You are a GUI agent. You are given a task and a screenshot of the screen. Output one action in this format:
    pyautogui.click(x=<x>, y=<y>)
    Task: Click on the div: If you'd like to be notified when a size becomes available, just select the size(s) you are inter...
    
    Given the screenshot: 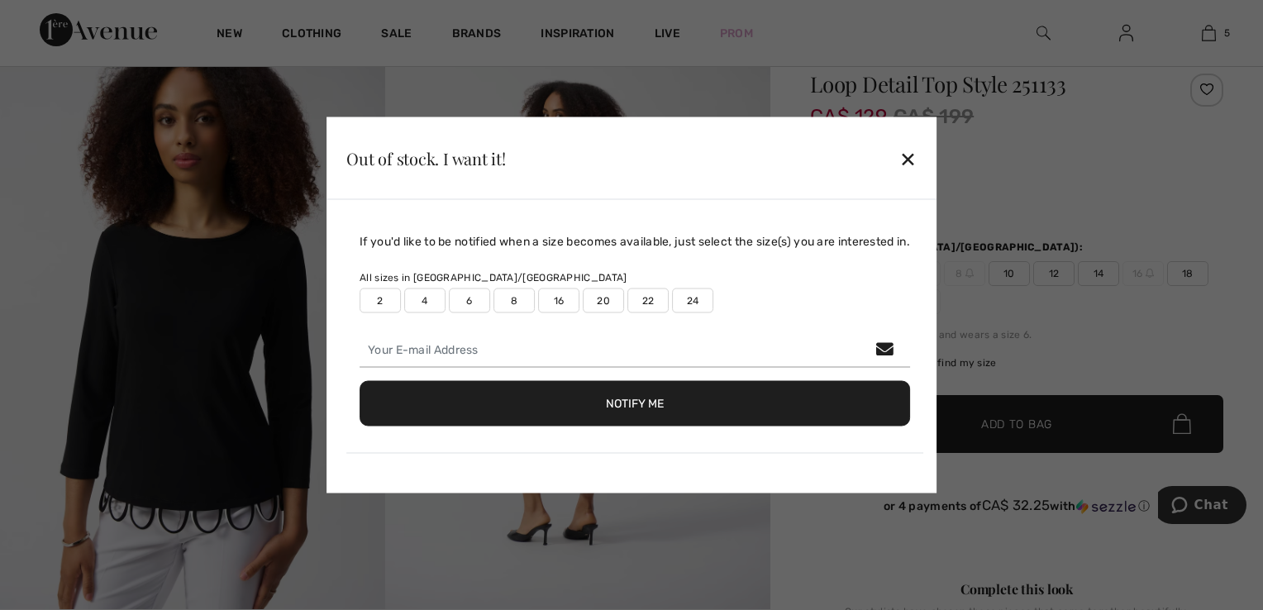 What is the action you would take?
    pyautogui.click(x=635, y=241)
    